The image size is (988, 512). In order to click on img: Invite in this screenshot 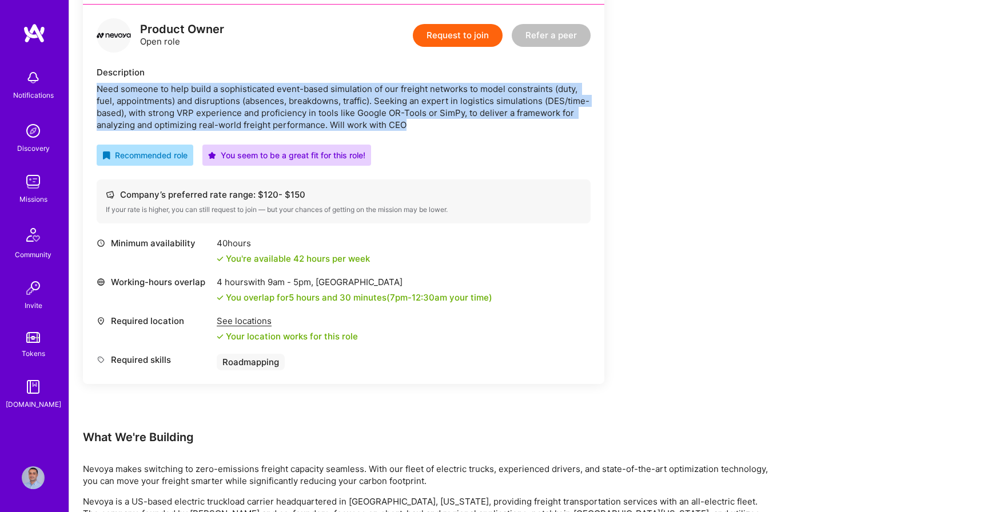, I will do `click(33, 288)`.